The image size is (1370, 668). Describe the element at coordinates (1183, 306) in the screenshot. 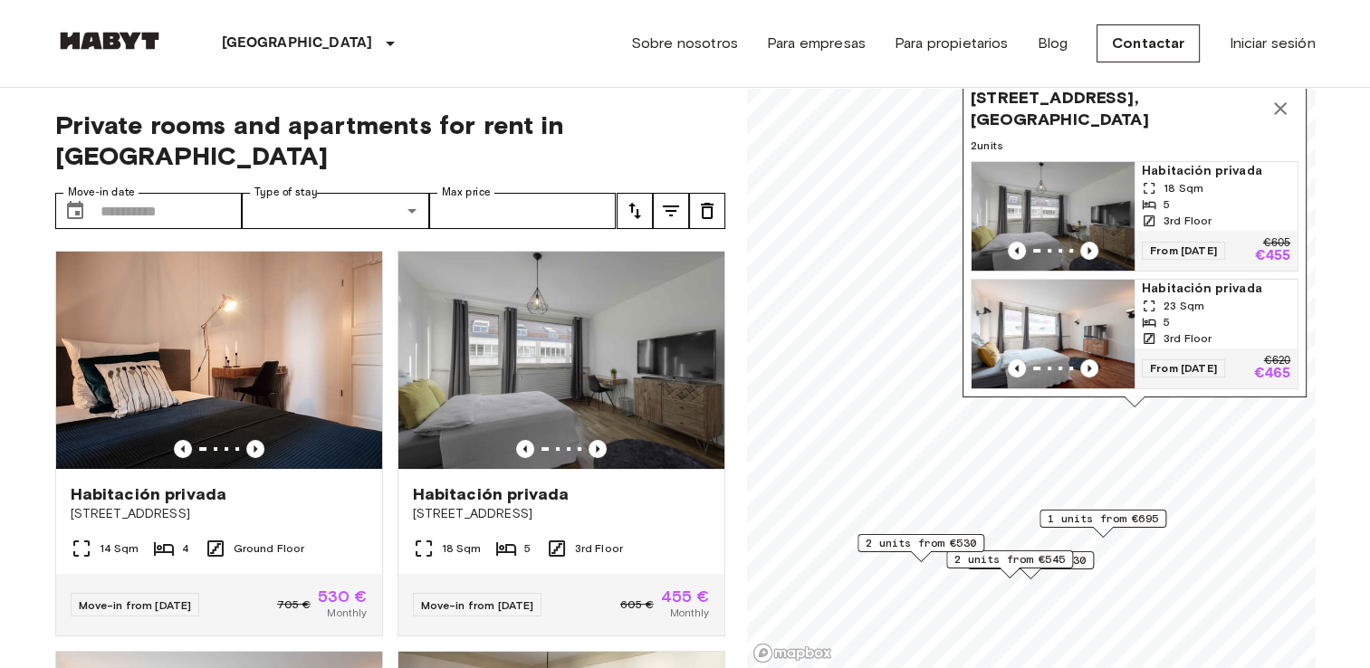

I see `span: 23 Sqm` at that location.